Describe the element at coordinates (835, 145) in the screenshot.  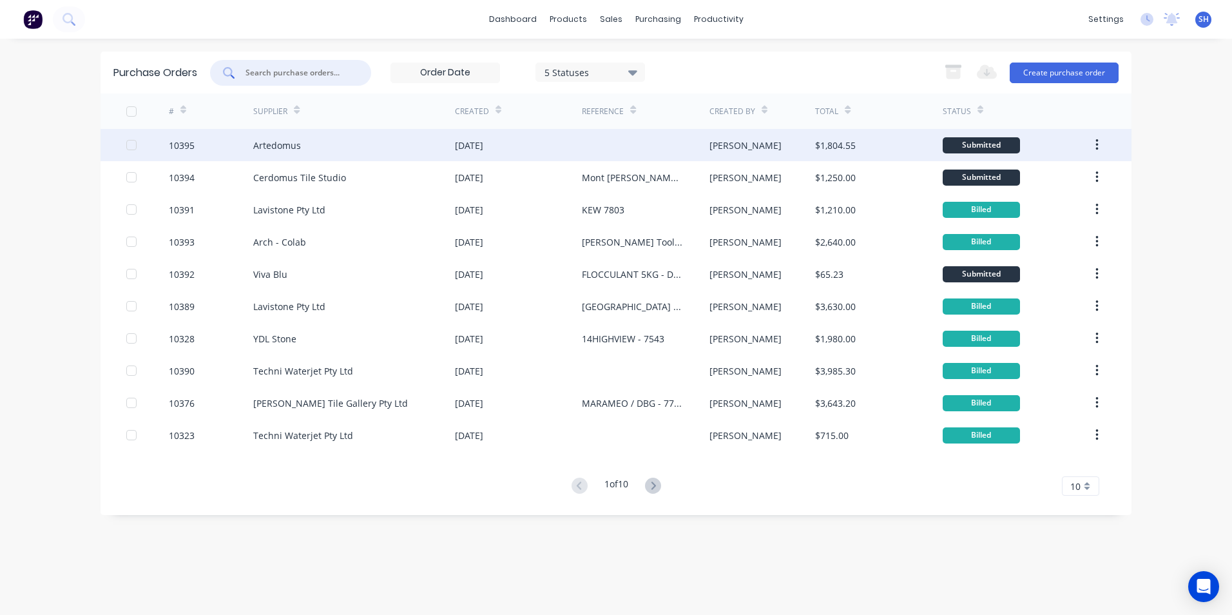
I see `div: $1,804.55` at that location.